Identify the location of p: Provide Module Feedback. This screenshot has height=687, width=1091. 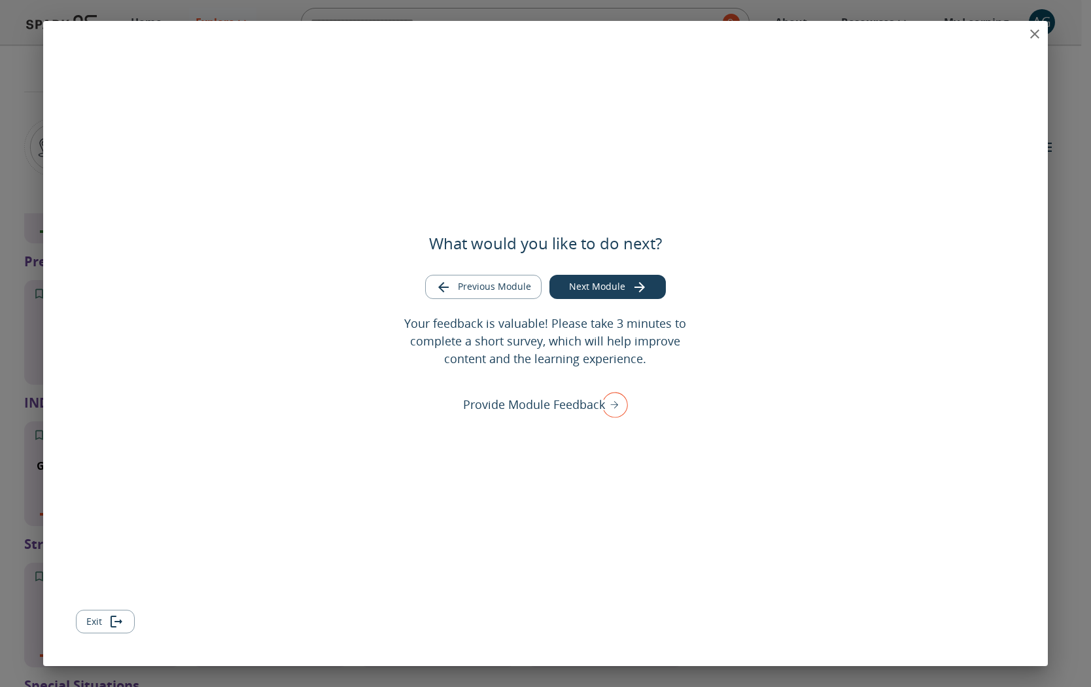
(534, 404).